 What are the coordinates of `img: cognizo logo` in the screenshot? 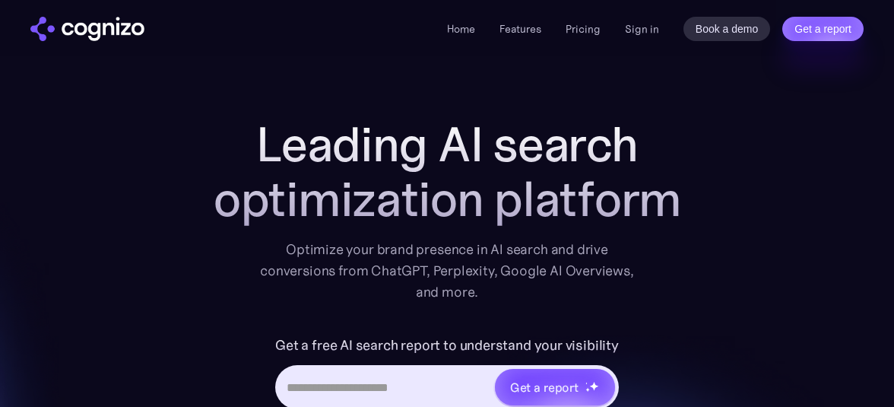 It's located at (87, 29).